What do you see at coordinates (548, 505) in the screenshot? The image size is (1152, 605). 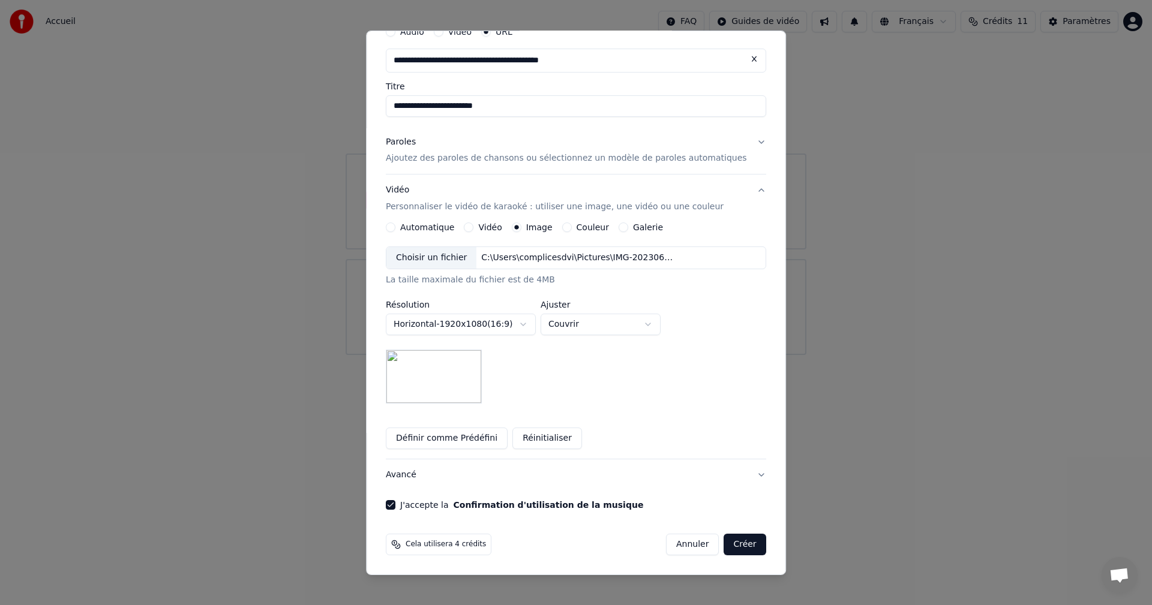 I see `button: J'accepte la` at bounding box center [548, 505].